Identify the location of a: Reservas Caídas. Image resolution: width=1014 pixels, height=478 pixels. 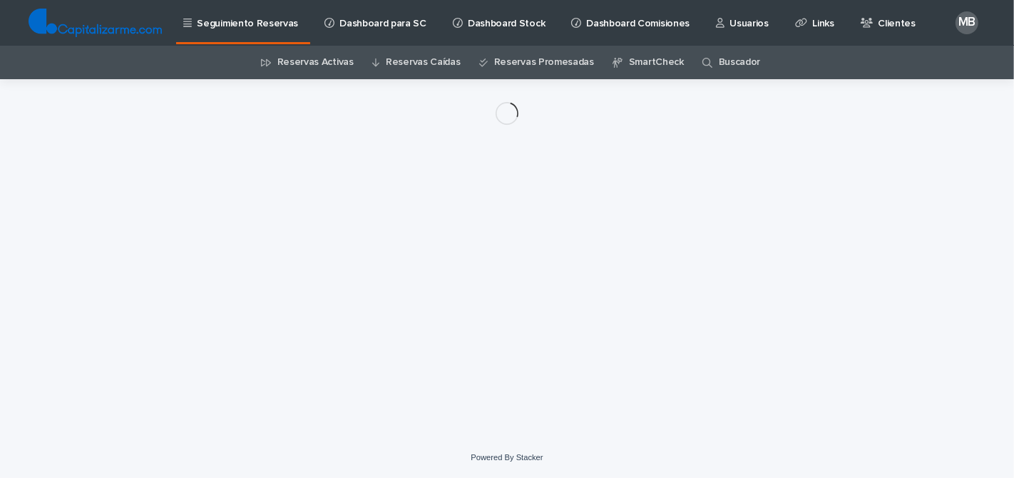
(423, 62).